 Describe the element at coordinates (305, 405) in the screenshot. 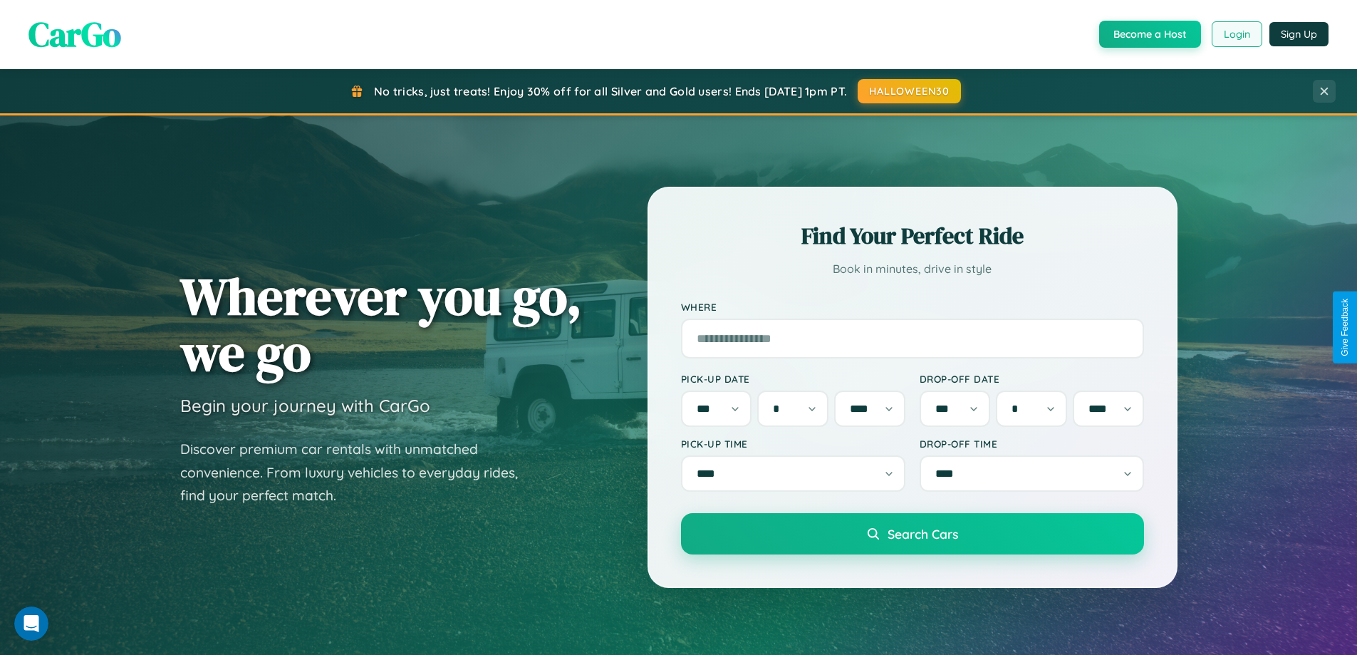

I see `h3: Begin your journey with CarGo` at that location.